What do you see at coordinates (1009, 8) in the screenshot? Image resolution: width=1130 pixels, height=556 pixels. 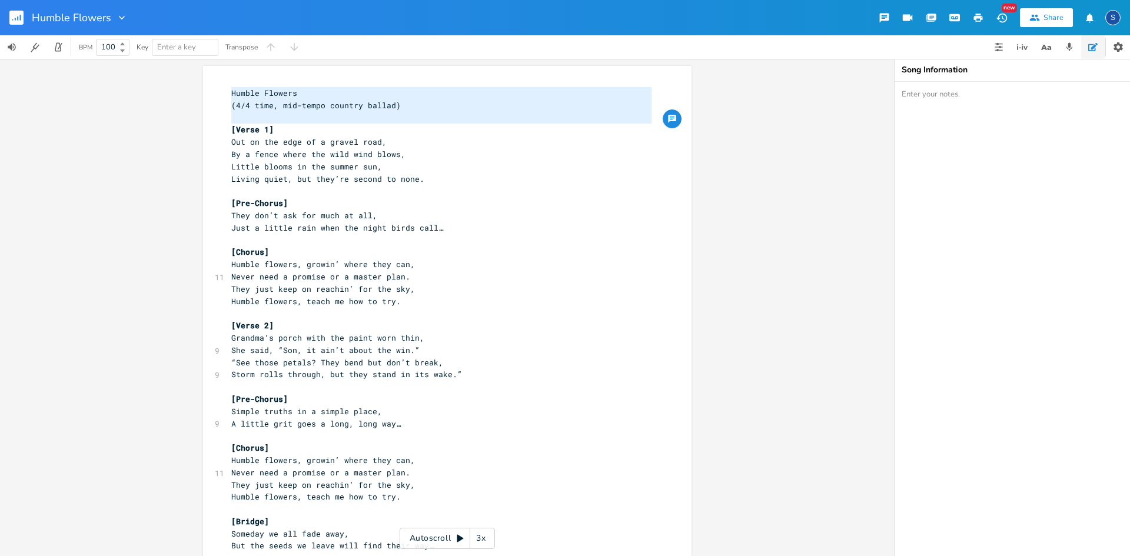 I see `div: New` at bounding box center [1009, 8].